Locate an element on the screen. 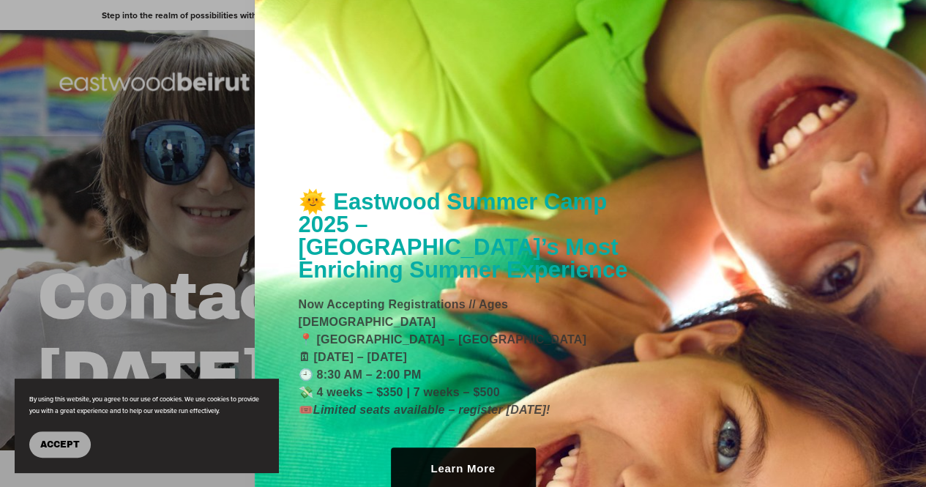  span: Accept is located at coordinates (60, 444).